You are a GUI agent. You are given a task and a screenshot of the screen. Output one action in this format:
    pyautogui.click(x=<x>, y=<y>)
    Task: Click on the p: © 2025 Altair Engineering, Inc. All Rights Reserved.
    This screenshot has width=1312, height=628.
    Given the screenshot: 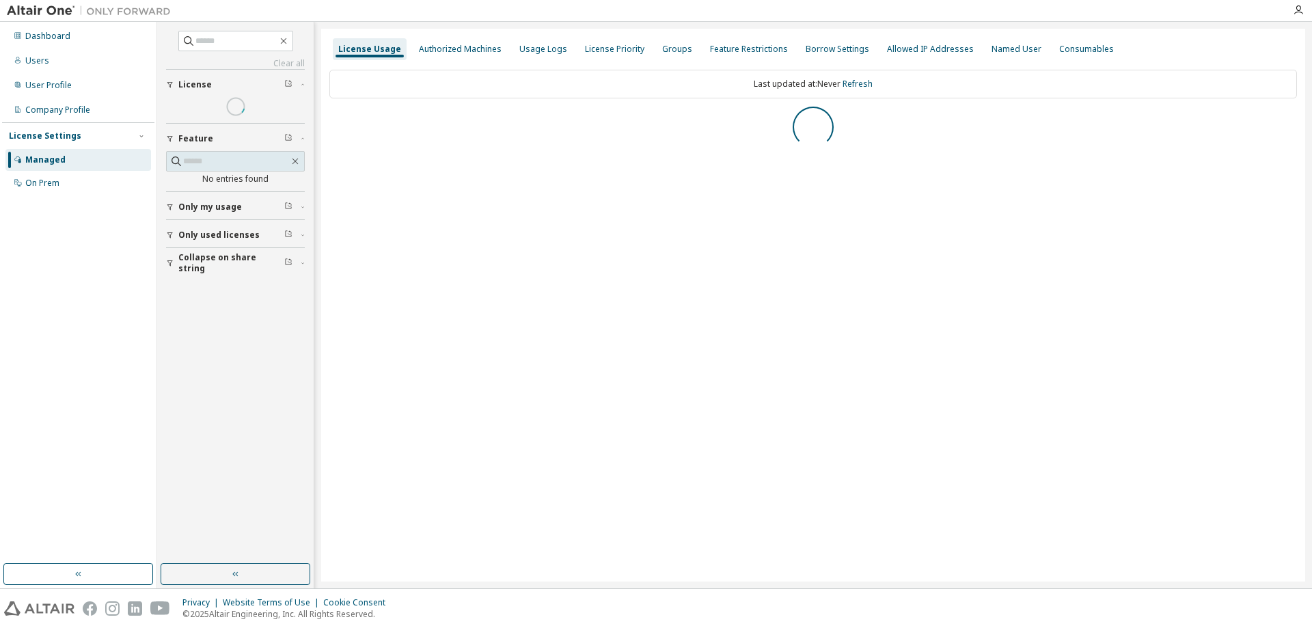 What is the action you would take?
    pyautogui.click(x=288, y=614)
    